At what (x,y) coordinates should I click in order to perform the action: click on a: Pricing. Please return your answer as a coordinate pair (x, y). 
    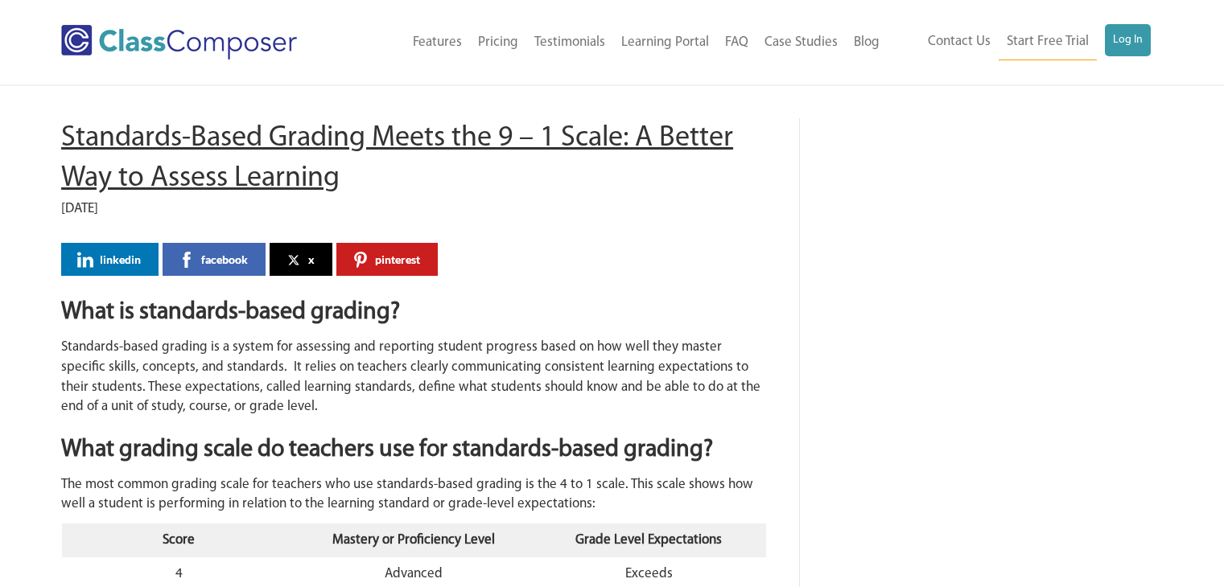
    Looking at the image, I should click on (498, 43).